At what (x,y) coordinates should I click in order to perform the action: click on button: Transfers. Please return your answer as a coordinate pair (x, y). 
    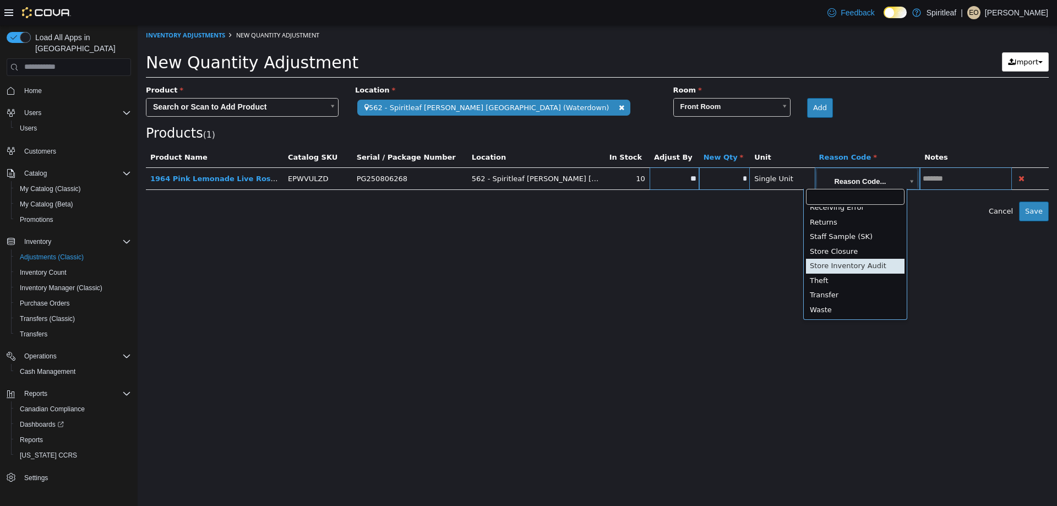
    Looking at the image, I should click on (73, 334).